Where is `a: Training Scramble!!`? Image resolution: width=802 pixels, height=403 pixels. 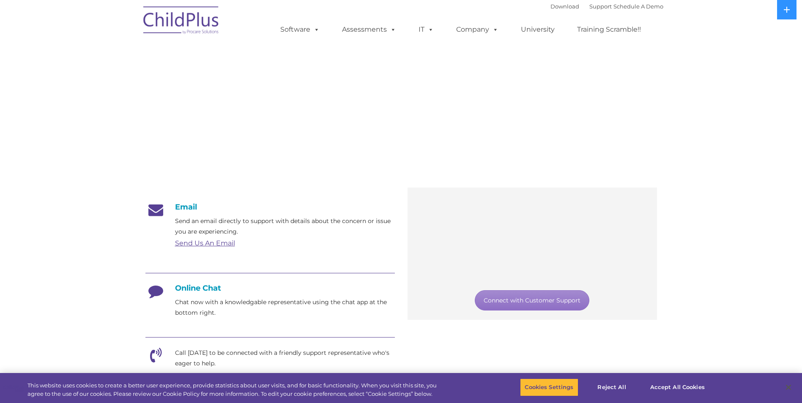
a: Training Scramble!! is located at coordinates (608, 30).